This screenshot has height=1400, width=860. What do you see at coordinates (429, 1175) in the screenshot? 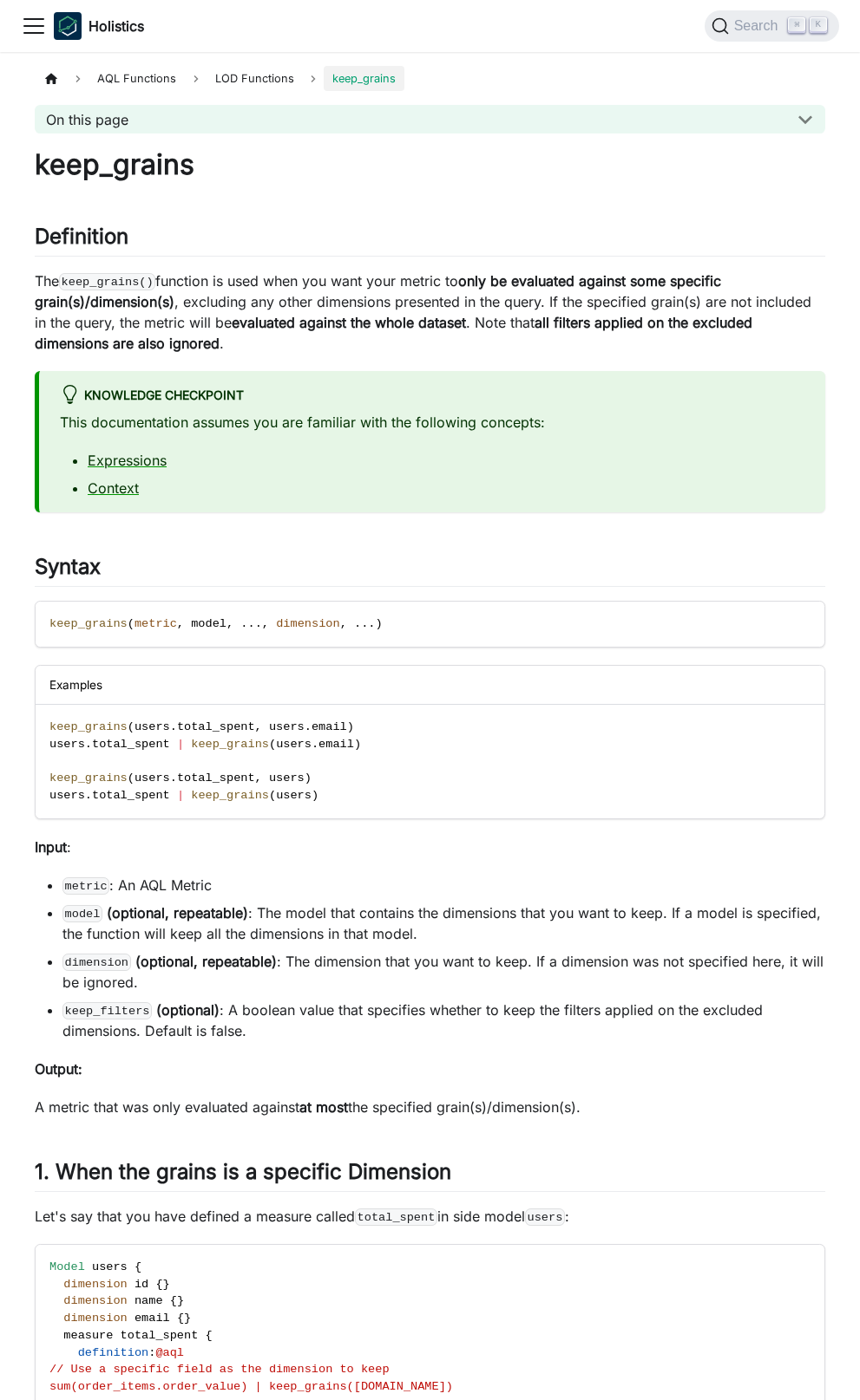
I see `h2: 1. When the grains is a specific Dimension` at bounding box center [429, 1175].